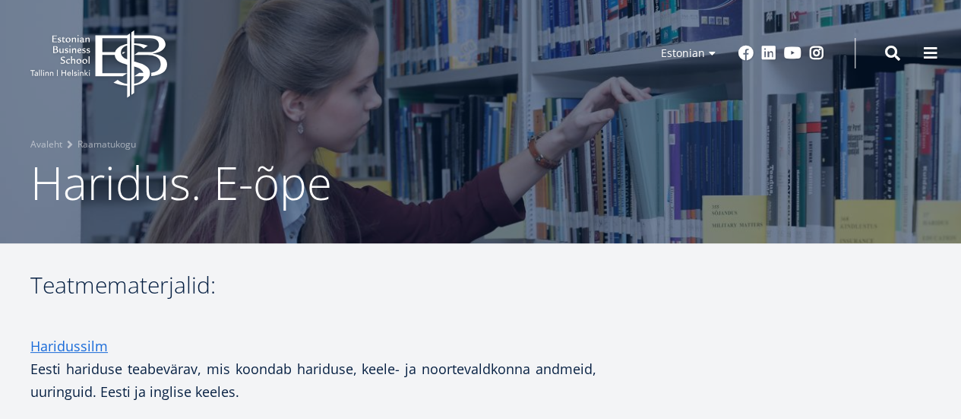 The height and width of the screenshot is (419, 961). I want to click on h3: Teatmematerjalid:, so click(313, 285).